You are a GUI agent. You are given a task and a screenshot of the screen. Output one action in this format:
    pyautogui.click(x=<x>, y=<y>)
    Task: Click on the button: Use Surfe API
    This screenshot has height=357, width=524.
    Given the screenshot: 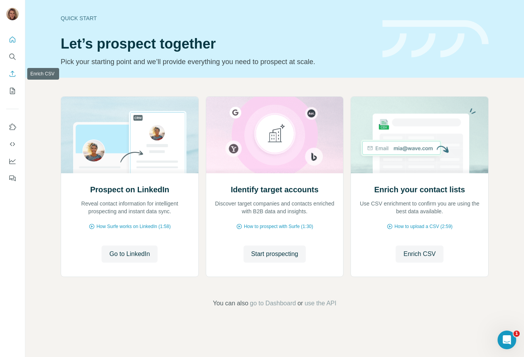 What is the action you would take?
    pyautogui.click(x=12, y=144)
    